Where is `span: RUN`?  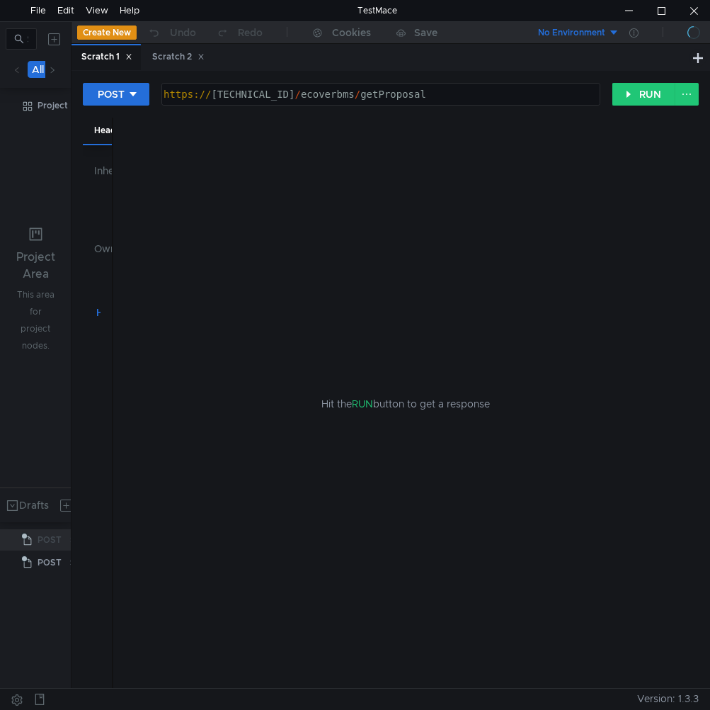 span: RUN is located at coordinates (363, 404).